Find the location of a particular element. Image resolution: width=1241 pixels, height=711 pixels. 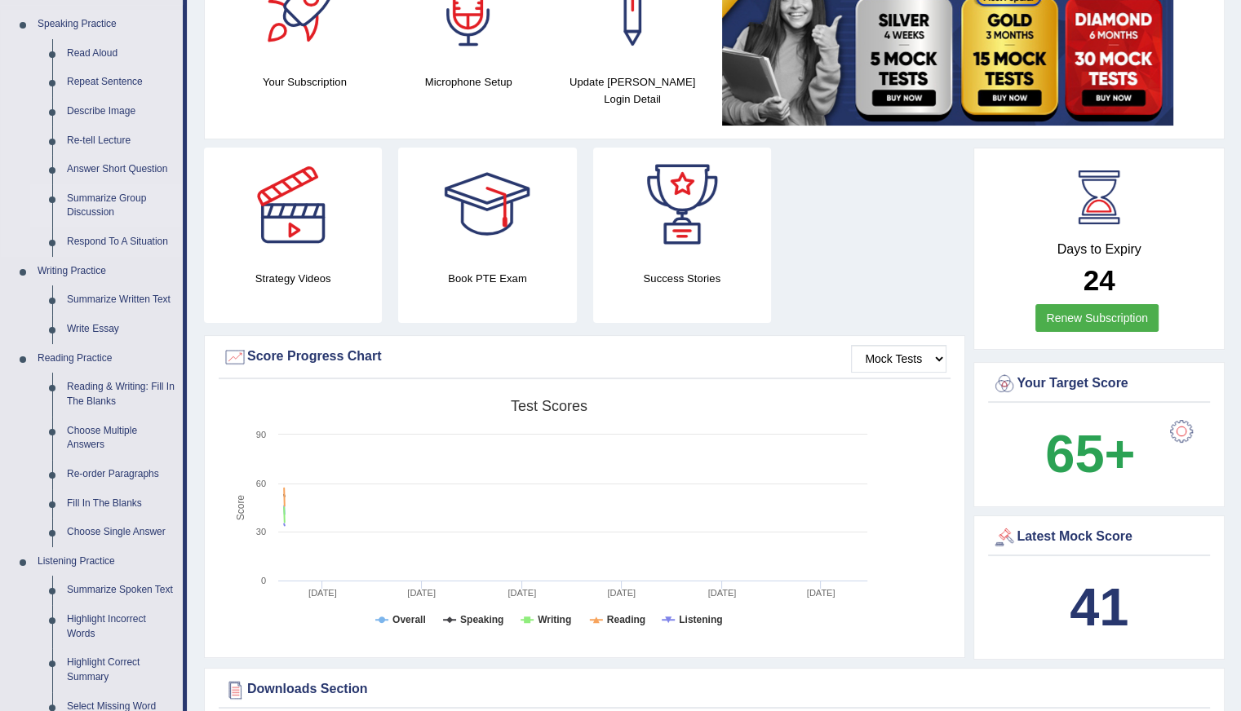

tspan: Test scores is located at coordinates (549, 406).